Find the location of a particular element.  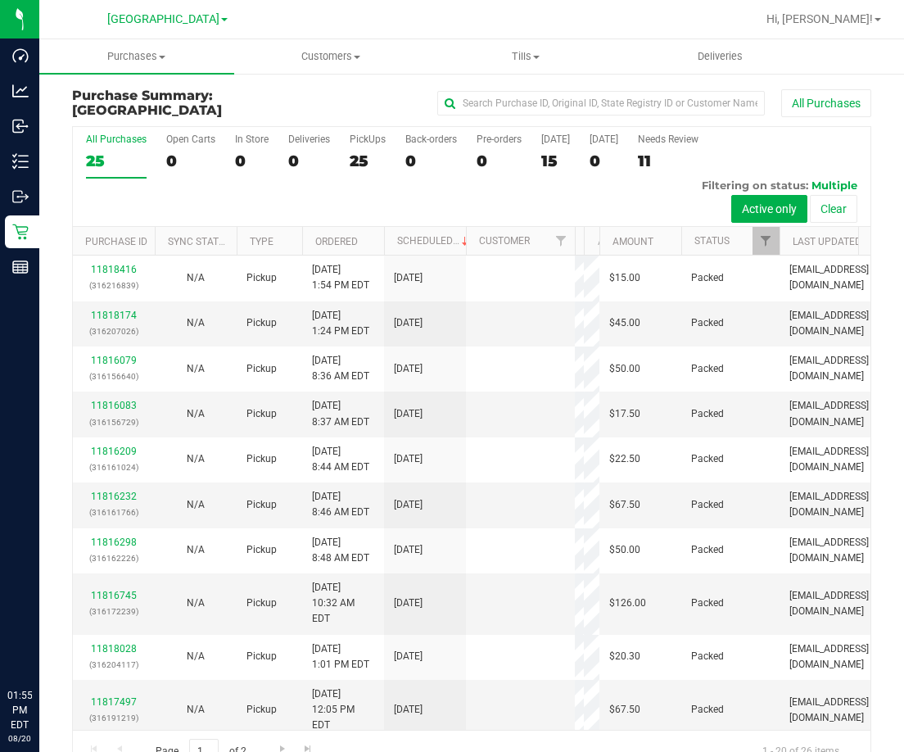

a: 11818174 is located at coordinates (114, 315).